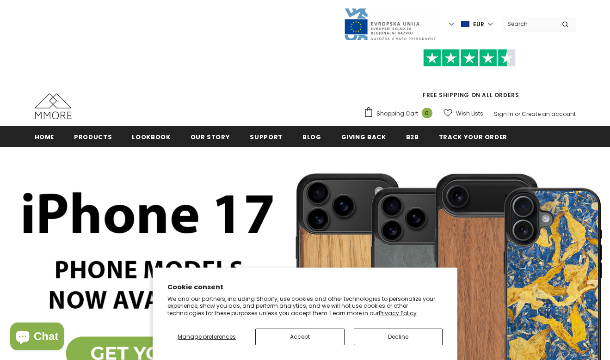 The height and width of the screenshot is (360, 610). Describe the element at coordinates (517, 114) in the screenshot. I see `span: or` at that location.